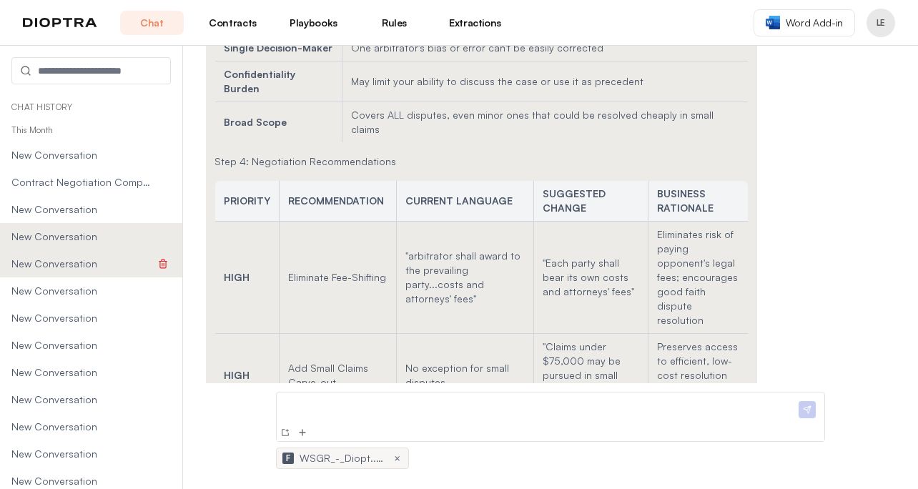 The width and height of the screenshot is (918, 489). Describe the element at coordinates (60, 23) in the screenshot. I see `img: logo` at that location.